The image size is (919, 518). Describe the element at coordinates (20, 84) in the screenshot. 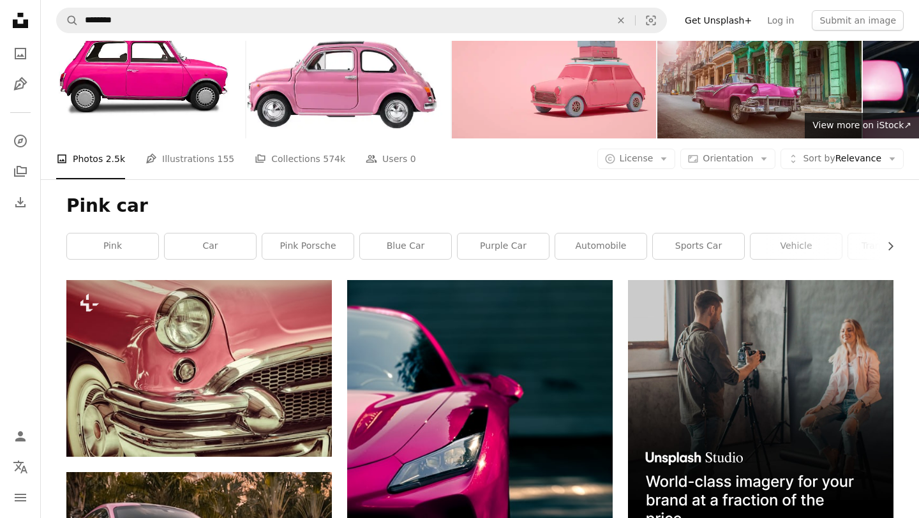

I see `a: Illustrations` at that location.